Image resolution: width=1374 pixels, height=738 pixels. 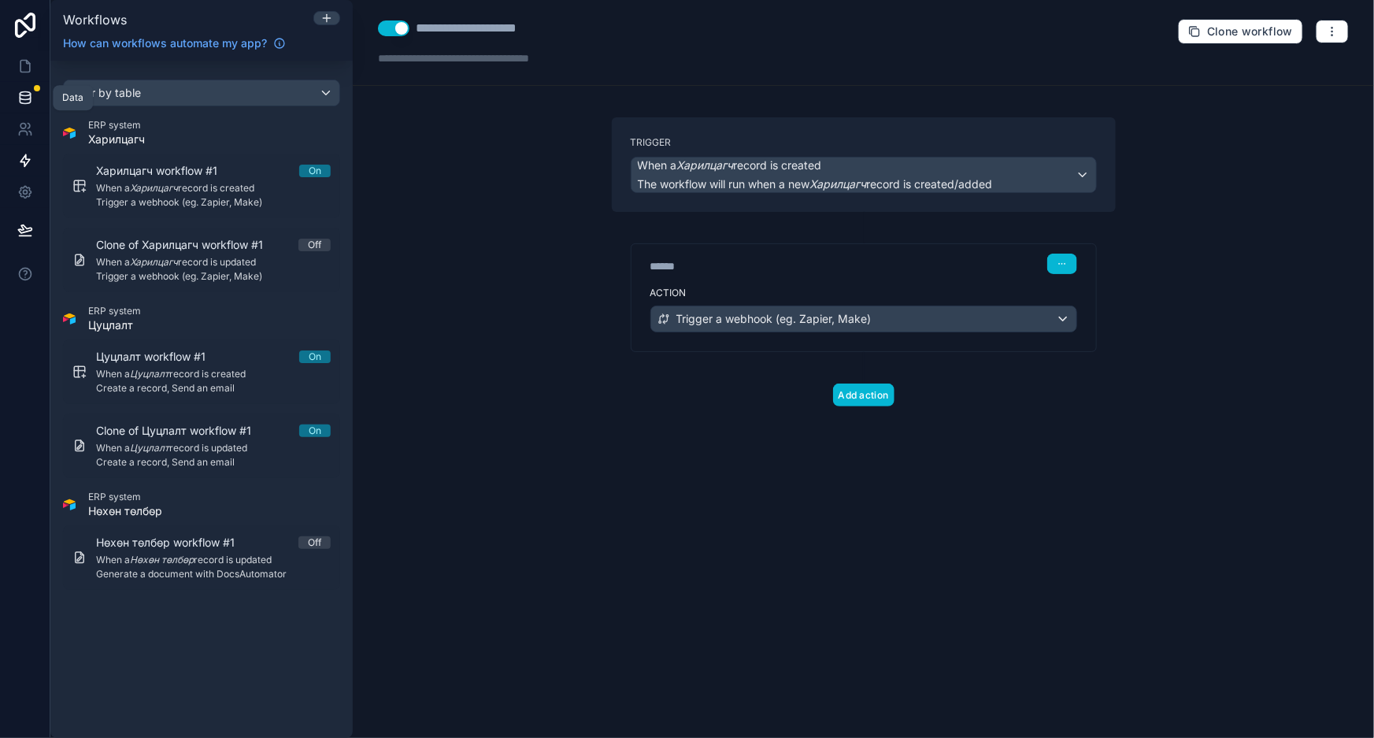 I want to click on button: When aХарилцагчrecord is createdThe workflow will run when a newХарилцагчrecord is created/added, so click(x=864, y=175).